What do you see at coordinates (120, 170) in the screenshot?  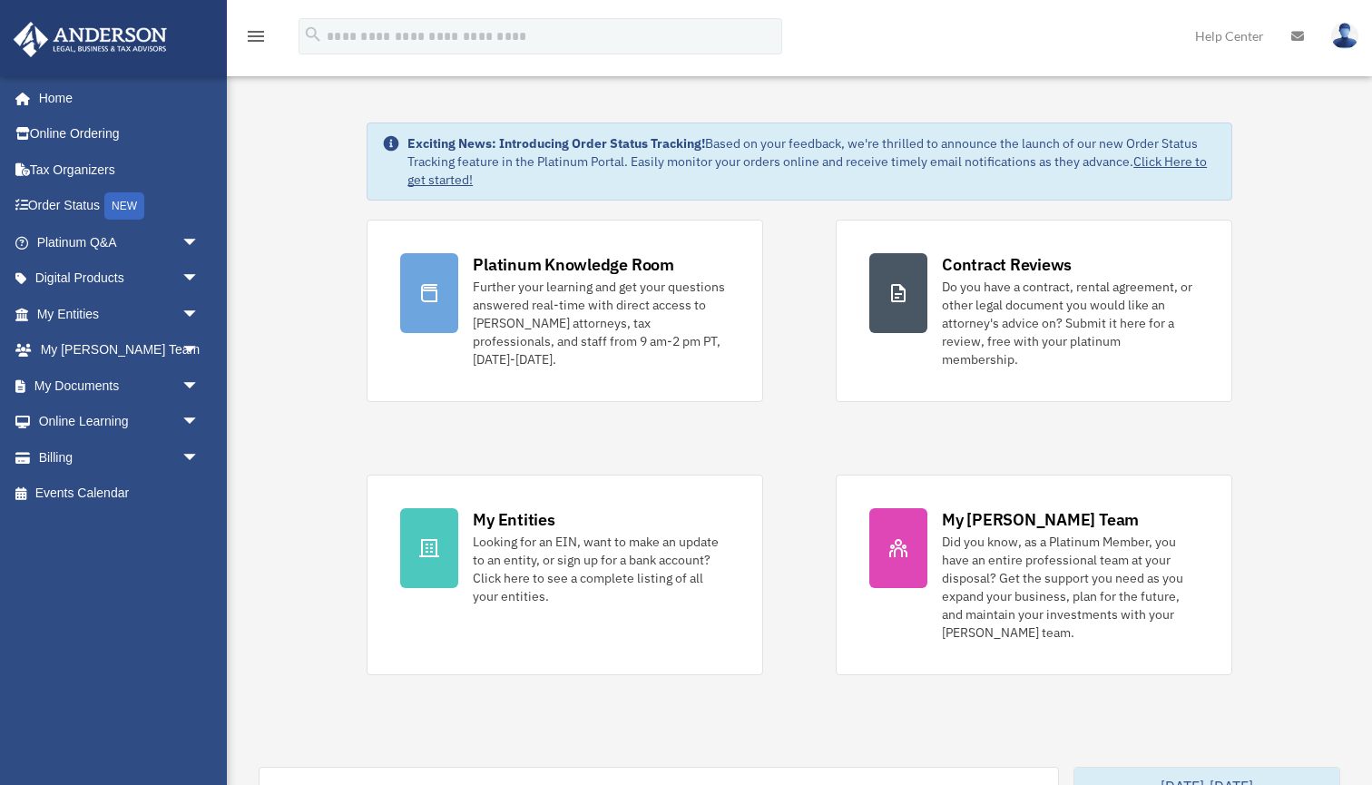 I see `a: Tax Organizers` at bounding box center [120, 170].